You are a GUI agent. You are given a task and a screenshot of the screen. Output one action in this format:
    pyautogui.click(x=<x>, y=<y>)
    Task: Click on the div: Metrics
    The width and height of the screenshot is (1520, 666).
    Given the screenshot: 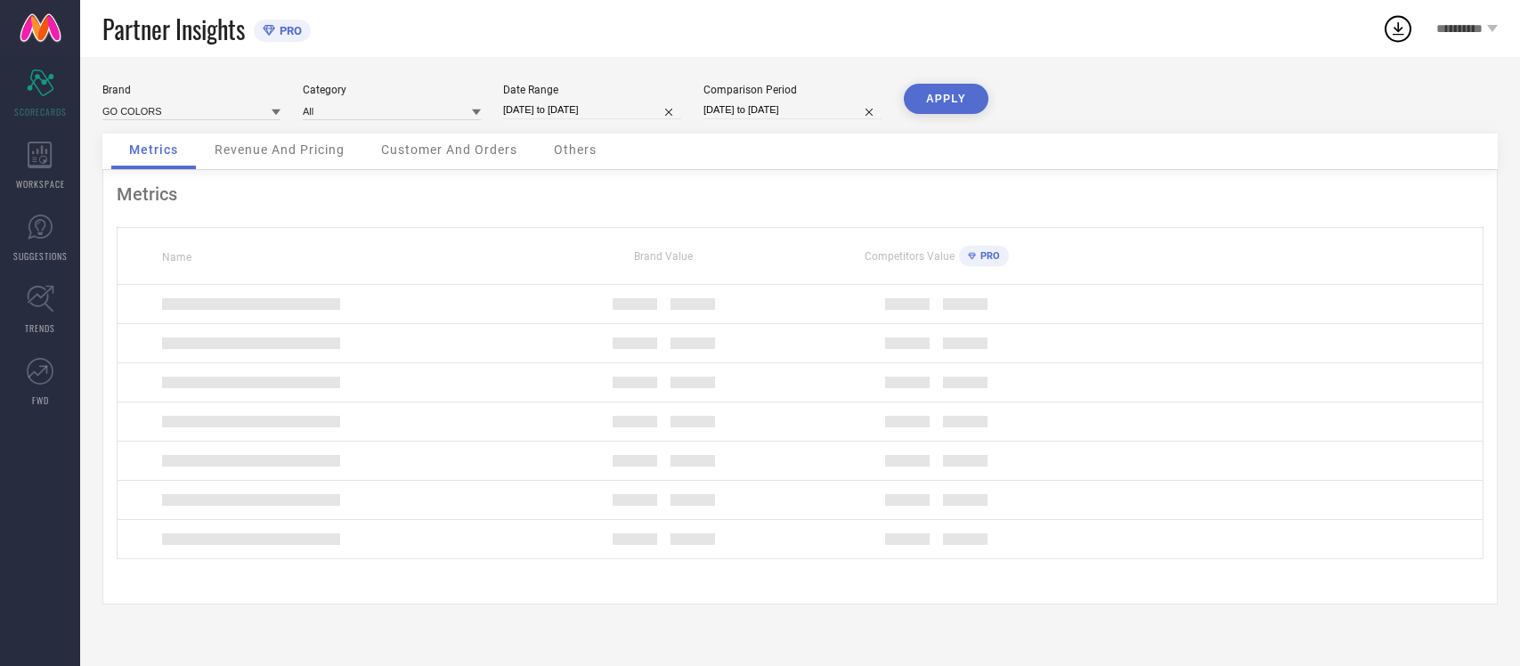 What is the action you would take?
    pyautogui.click(x=800, y=194)
    